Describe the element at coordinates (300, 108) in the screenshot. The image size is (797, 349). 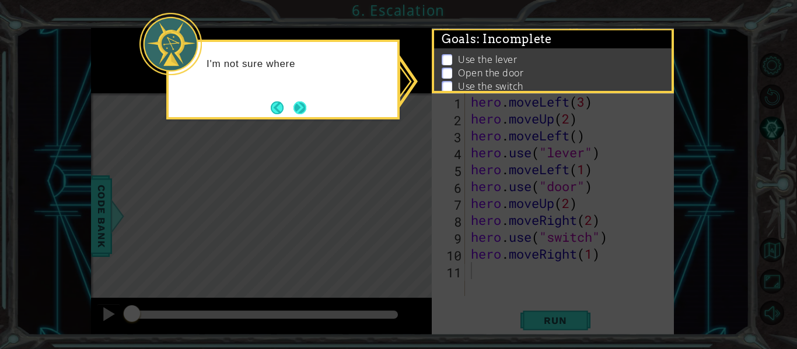
I see `button: Next` at that location.